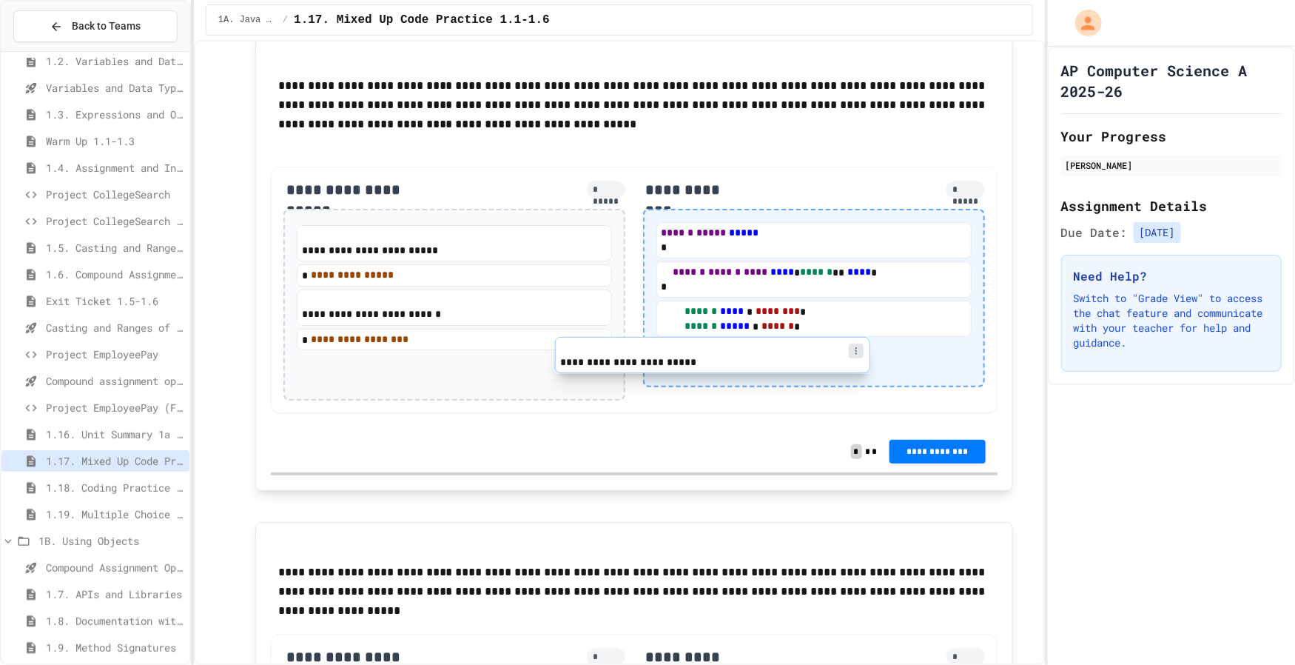 This screenshot has width=1295, height=665. Describe the element at coordinates (1172, 136) in the screenshot. I see `h2: Your Progress` at that location.